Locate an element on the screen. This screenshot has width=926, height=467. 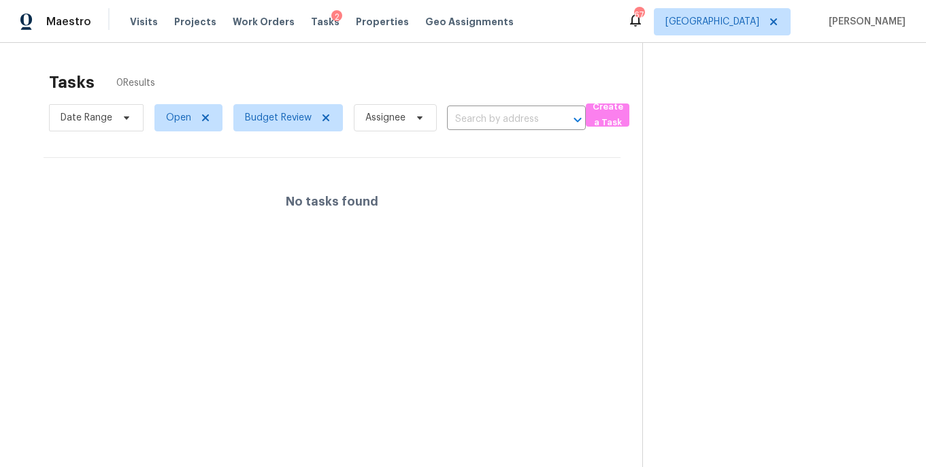
span: Work Orders is located at coordinates (263, 22).